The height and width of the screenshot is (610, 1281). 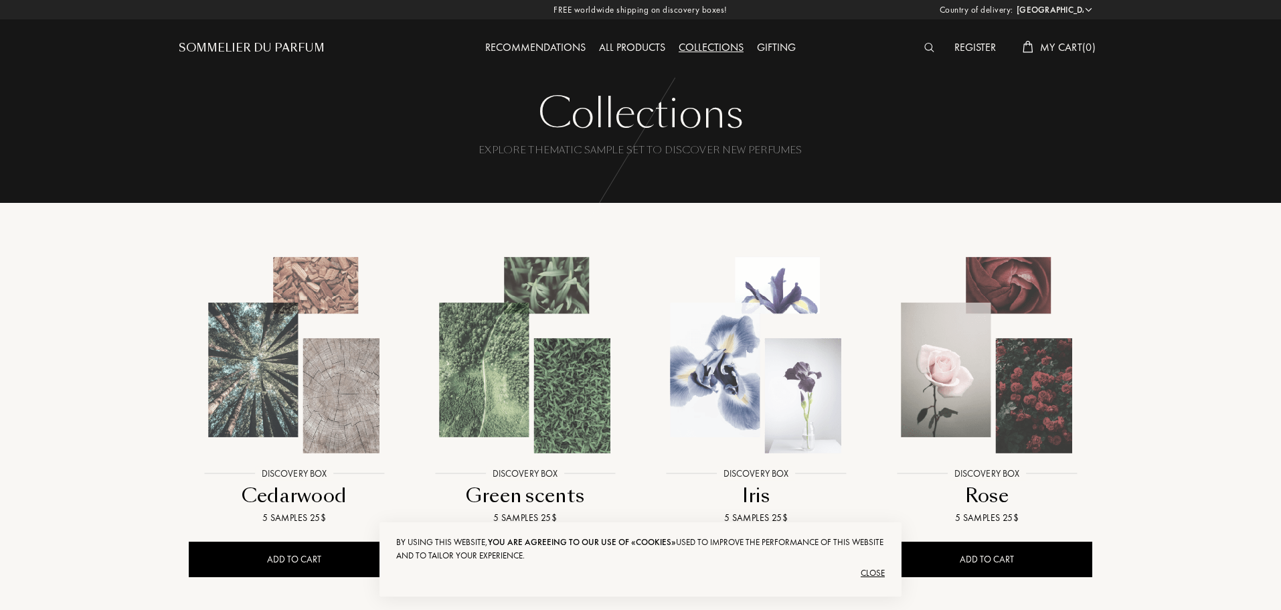 What do you see at coordinates (640, 549) in the screenshot?
I see `div: By using this website, used to improve the performance of this website and to tailor your experie...` at bounding box center [640, 549].